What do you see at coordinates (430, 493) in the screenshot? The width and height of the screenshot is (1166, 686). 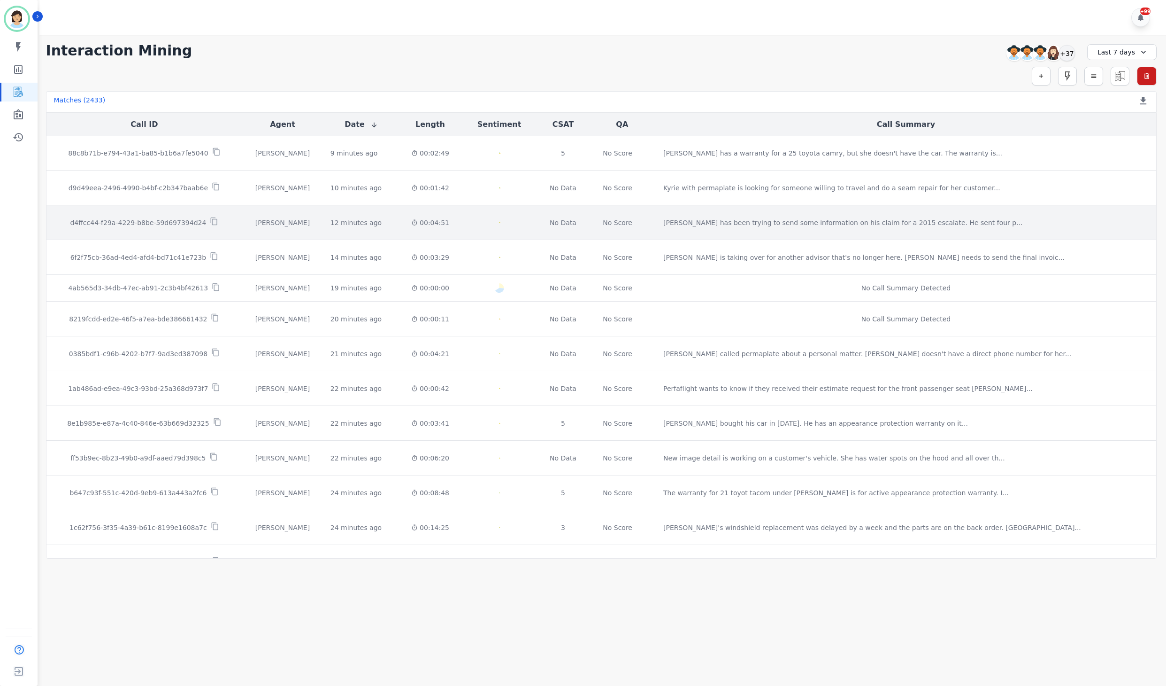 I see `div: 00:08:48` at bounding box center [430, 493].